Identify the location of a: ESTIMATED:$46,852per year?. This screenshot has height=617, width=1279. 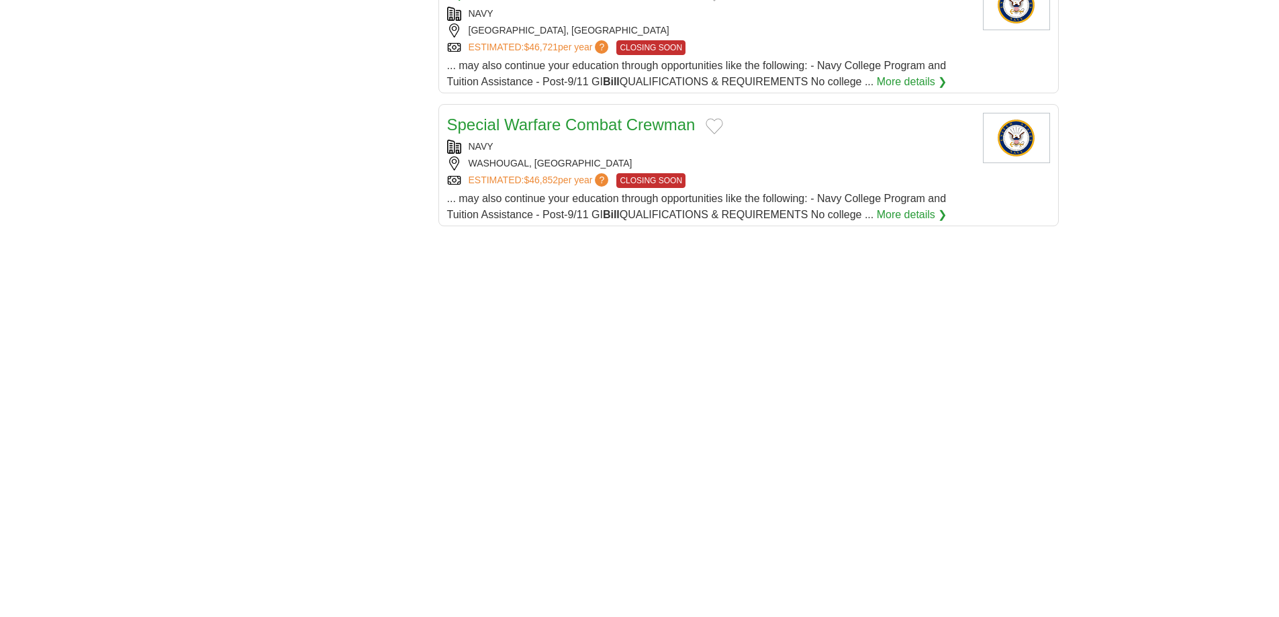
(540, 181).